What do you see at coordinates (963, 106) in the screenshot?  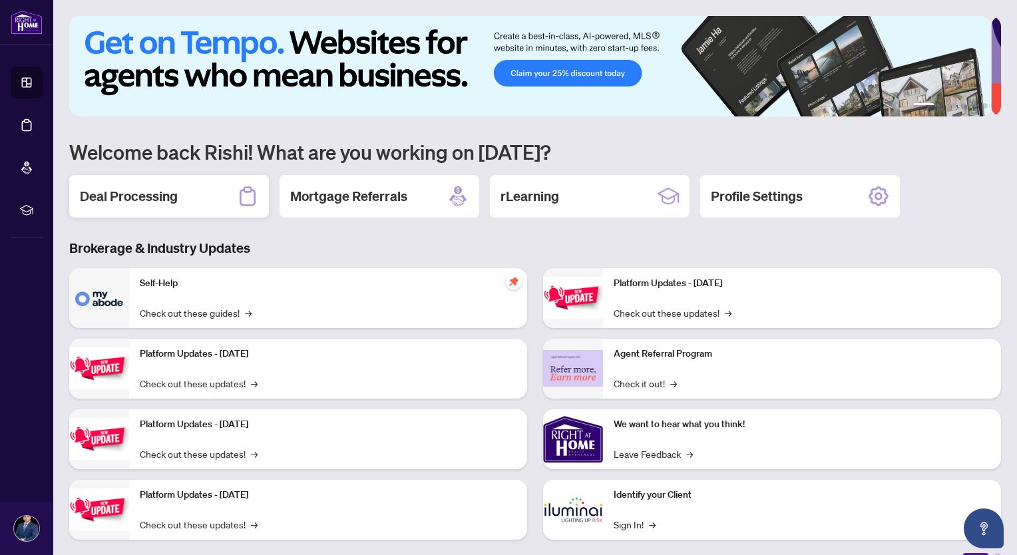 I see `button: 4` at bounding box center [963, 106].